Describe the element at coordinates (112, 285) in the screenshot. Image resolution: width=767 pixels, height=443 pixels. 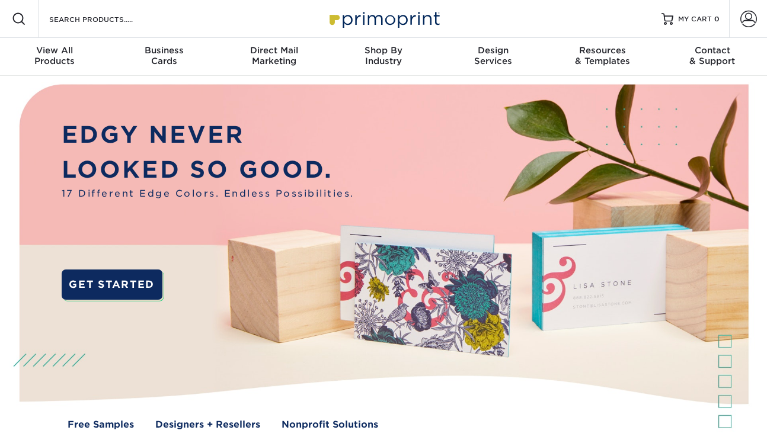
I see `a: GET STARTED` at that location.